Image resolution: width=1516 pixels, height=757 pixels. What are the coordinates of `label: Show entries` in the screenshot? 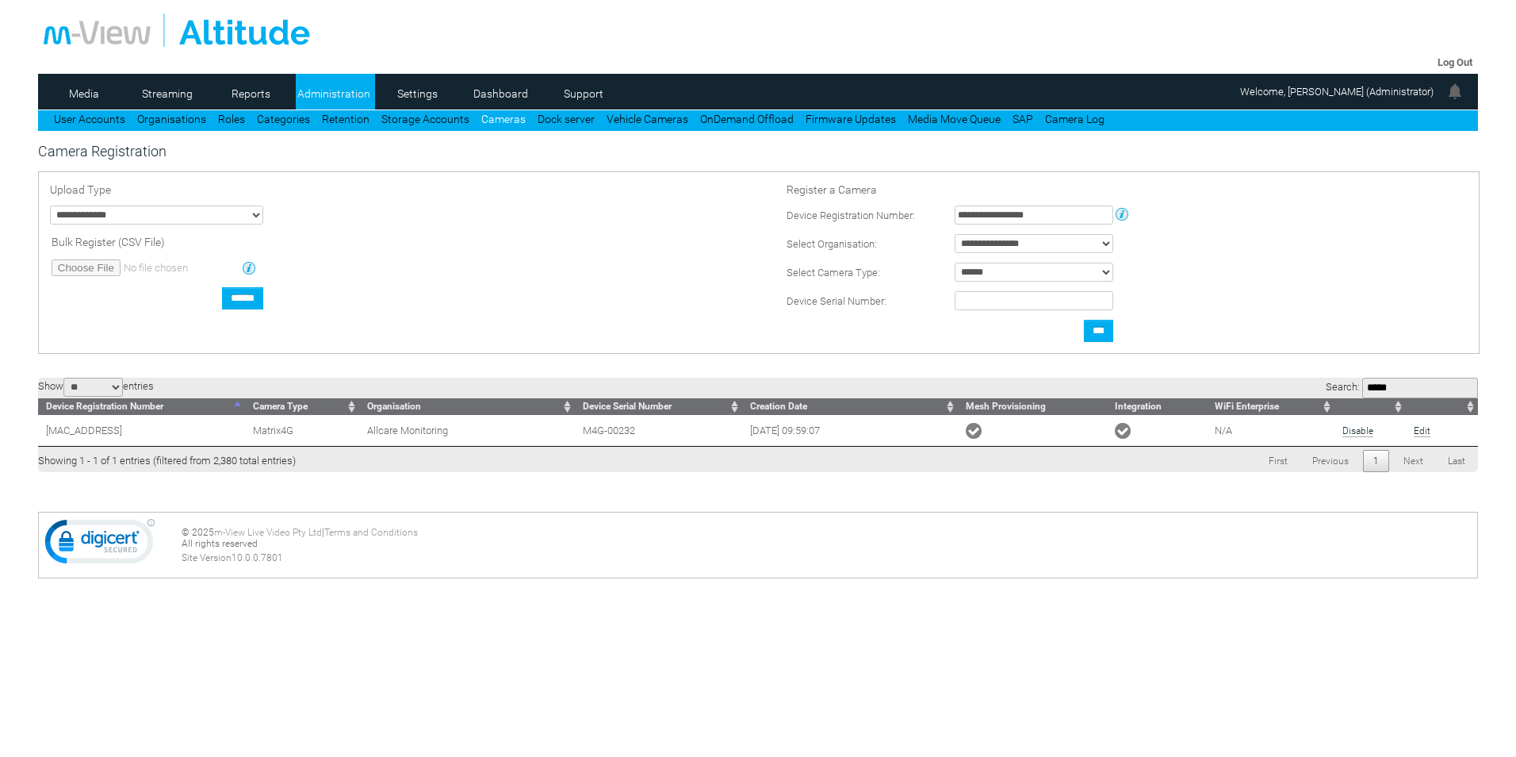 It's located at (96, 385).